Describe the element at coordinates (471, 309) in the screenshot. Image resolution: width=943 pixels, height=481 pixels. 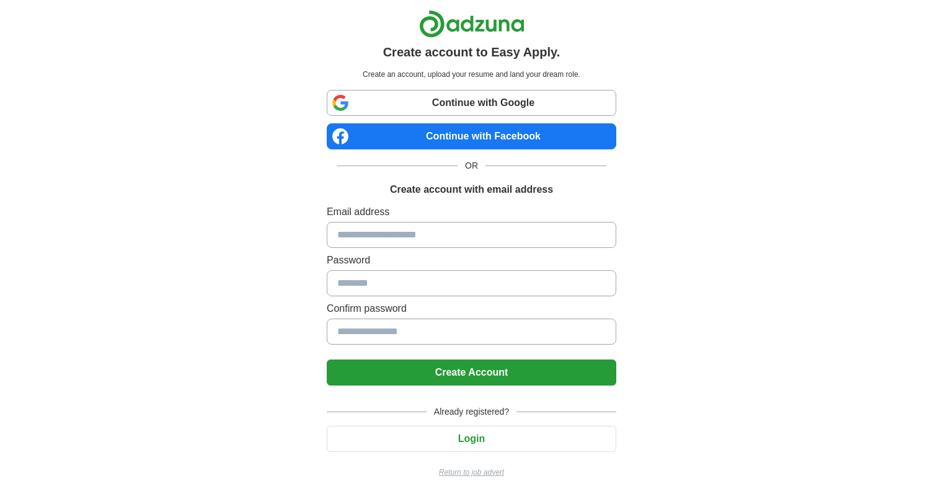
I see `label: Confirm password` at that location.